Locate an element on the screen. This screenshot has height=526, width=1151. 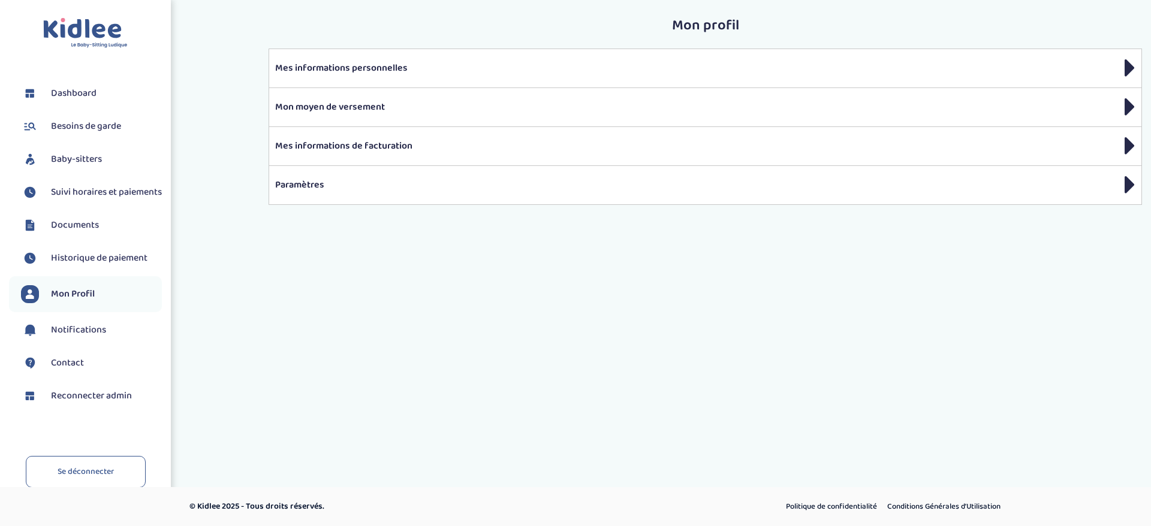
p: Mon moyen de versement is located at coordinates (705, 107).